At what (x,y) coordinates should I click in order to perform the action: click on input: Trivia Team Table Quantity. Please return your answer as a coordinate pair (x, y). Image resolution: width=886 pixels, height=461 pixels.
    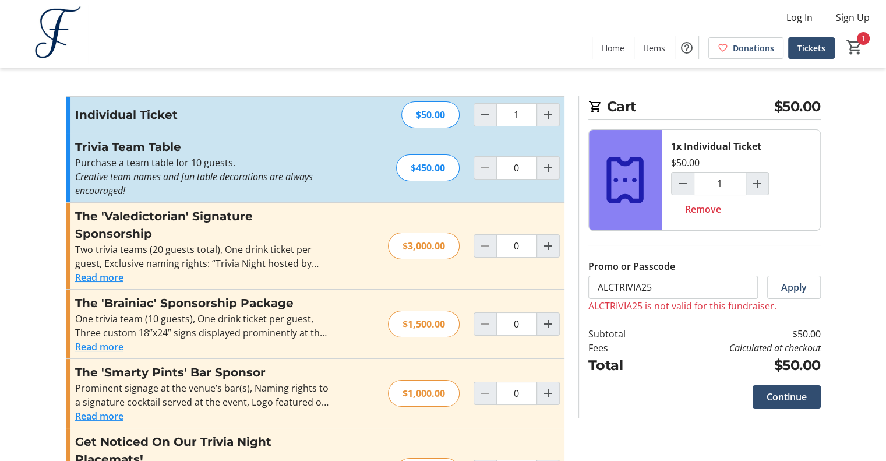
    Looking at the image, I should click on (517, 168).